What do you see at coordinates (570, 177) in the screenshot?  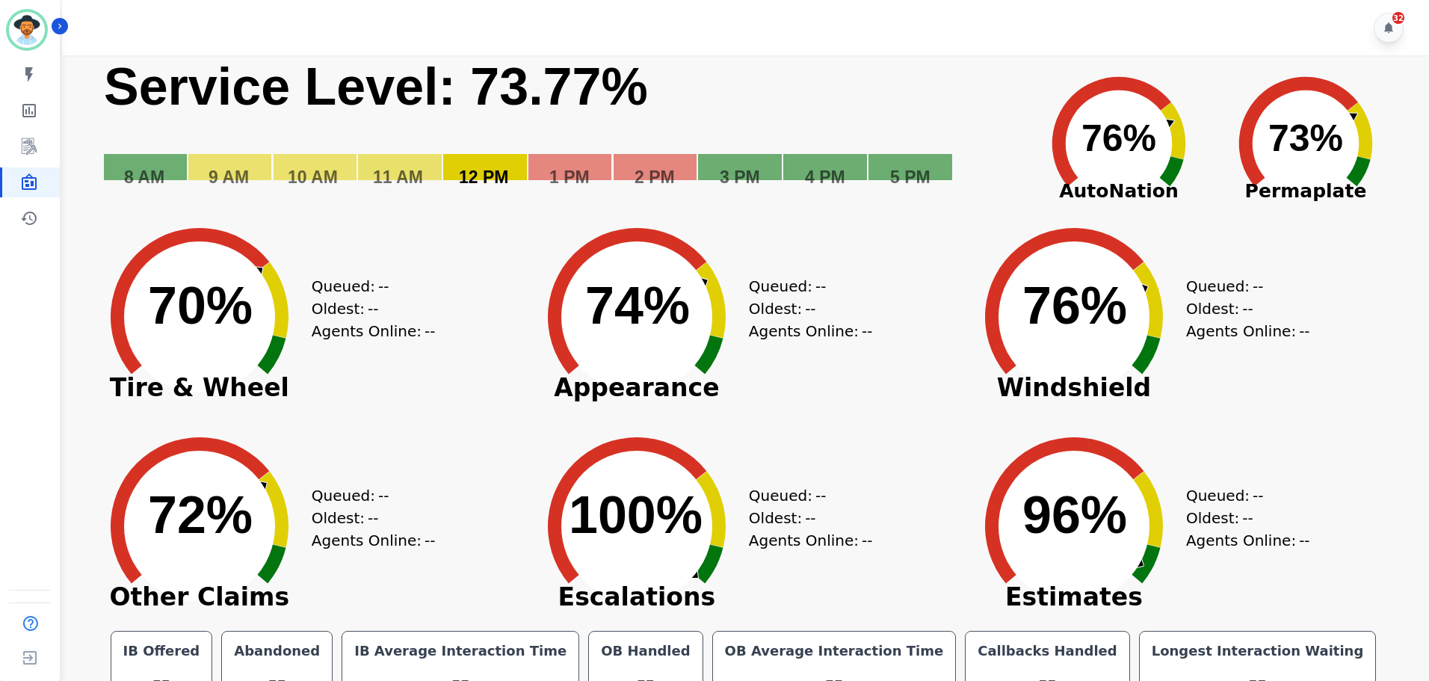 I see `text: 1 PM` at bounding box center [570, 177].